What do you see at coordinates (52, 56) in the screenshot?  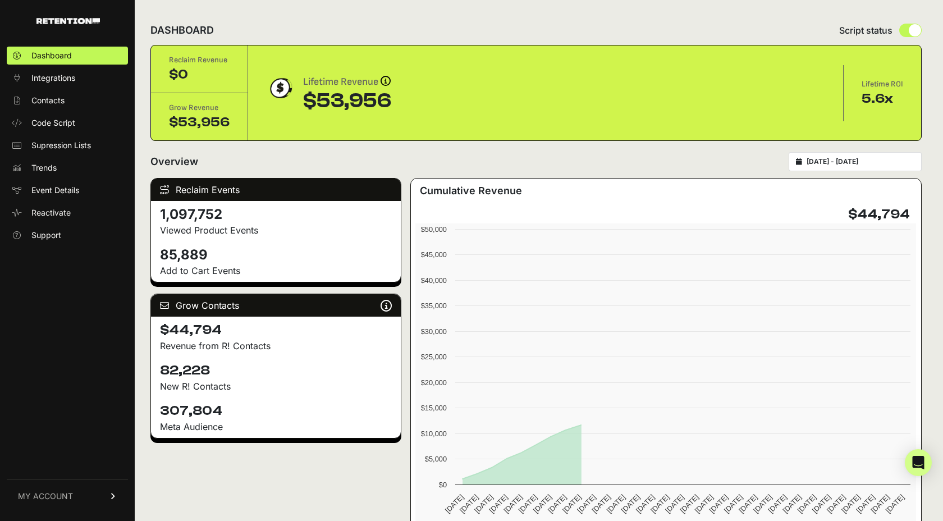 I see `span: Dashboard` at bounding box center [52, 56].